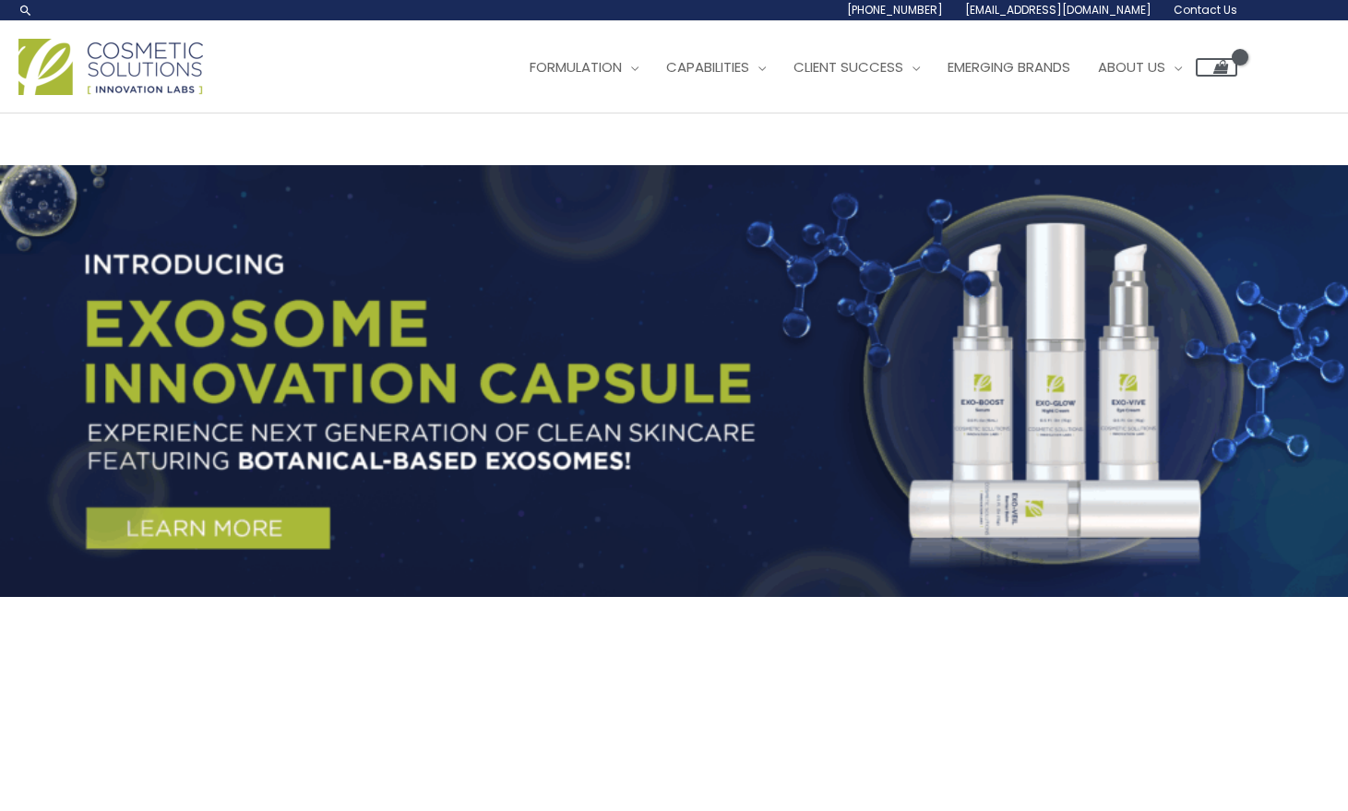 This screenshot has width=1348, height=811. Describe the element at coordinates (856, 67) in the screenshot. I see `a: Client Success` at that location.